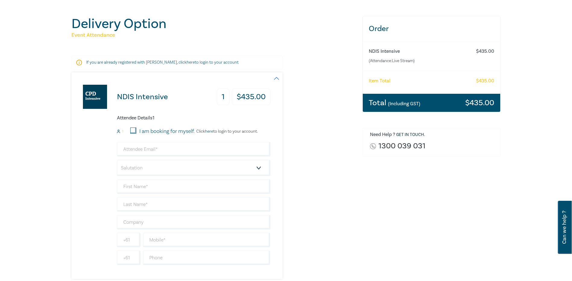 This screenshot has width=572, height=281. I want to click on img: NDIS Intensive, so click(95, 97).